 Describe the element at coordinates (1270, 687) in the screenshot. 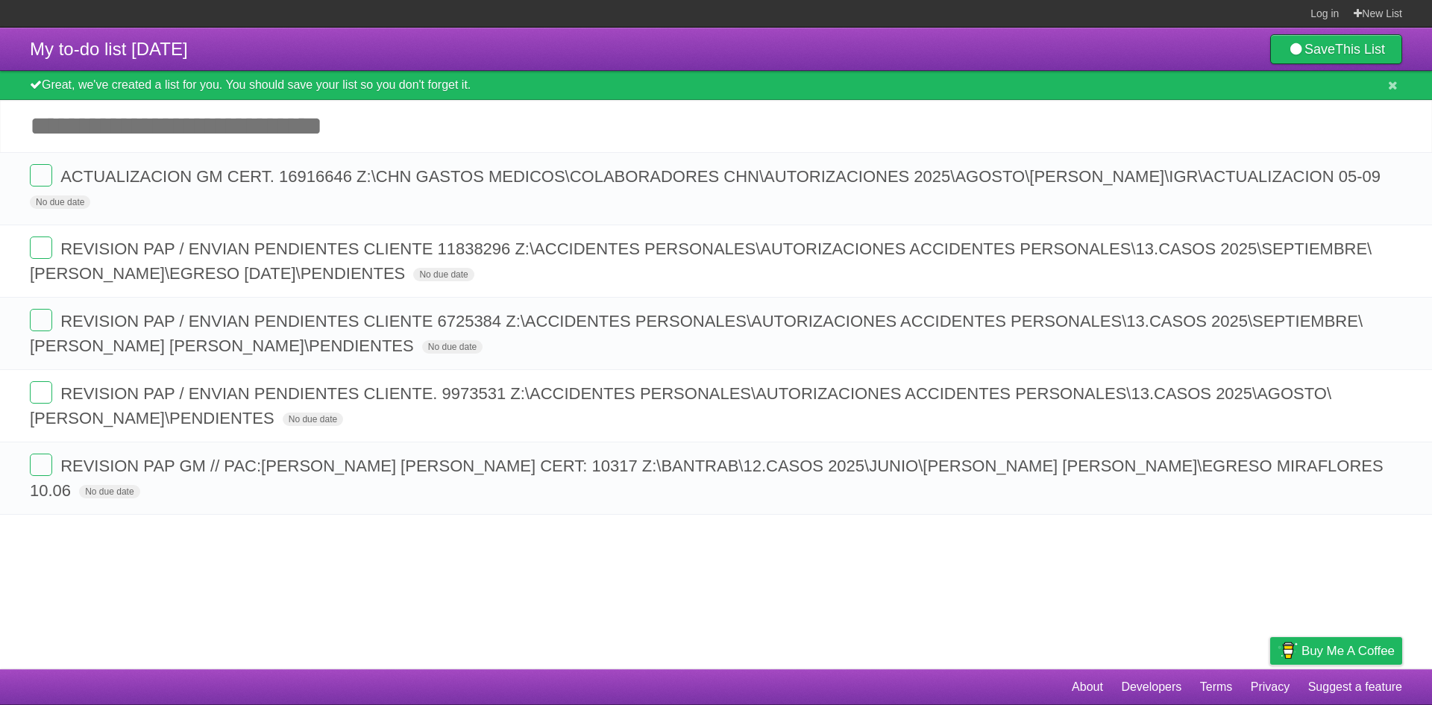

I see `a: Privacy` at that location.